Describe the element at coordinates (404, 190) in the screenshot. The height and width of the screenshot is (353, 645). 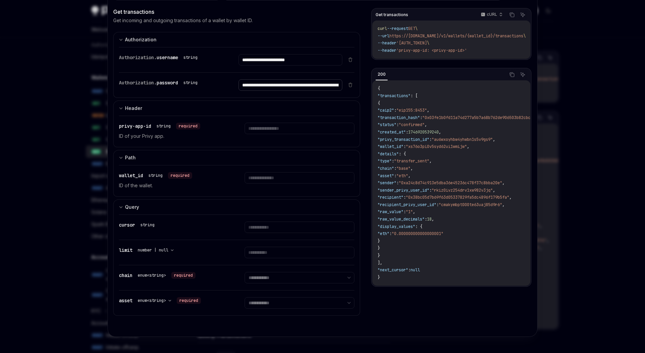
I see `span: "sender_privy_user_id"` at that location.